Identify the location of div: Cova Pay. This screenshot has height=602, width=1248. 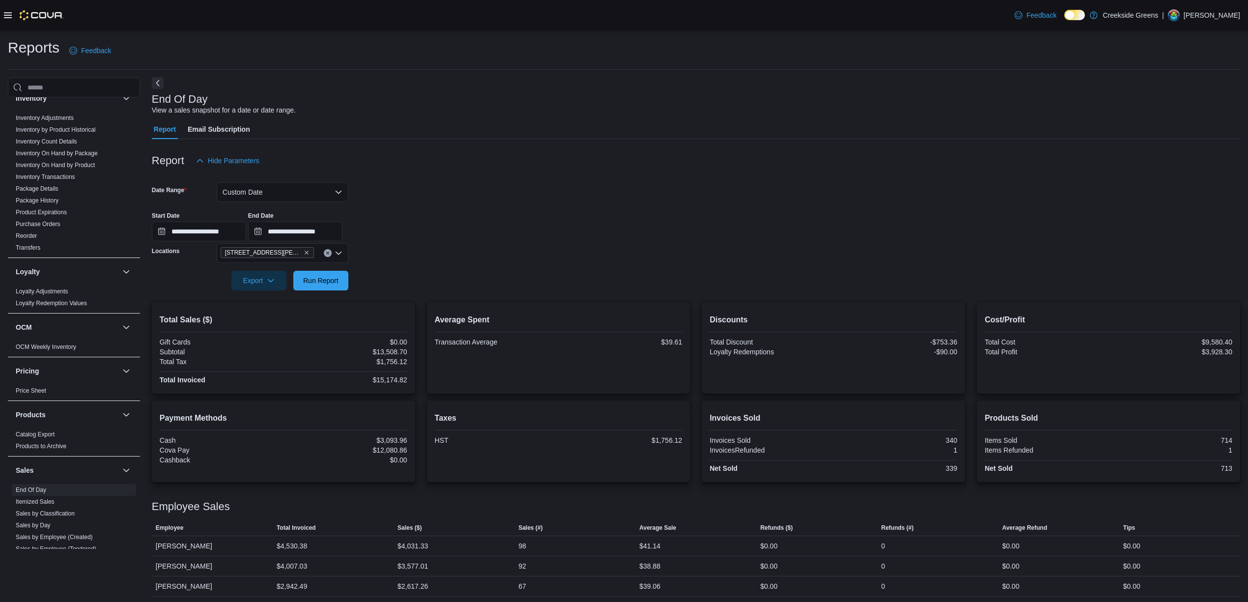
(221, 450).